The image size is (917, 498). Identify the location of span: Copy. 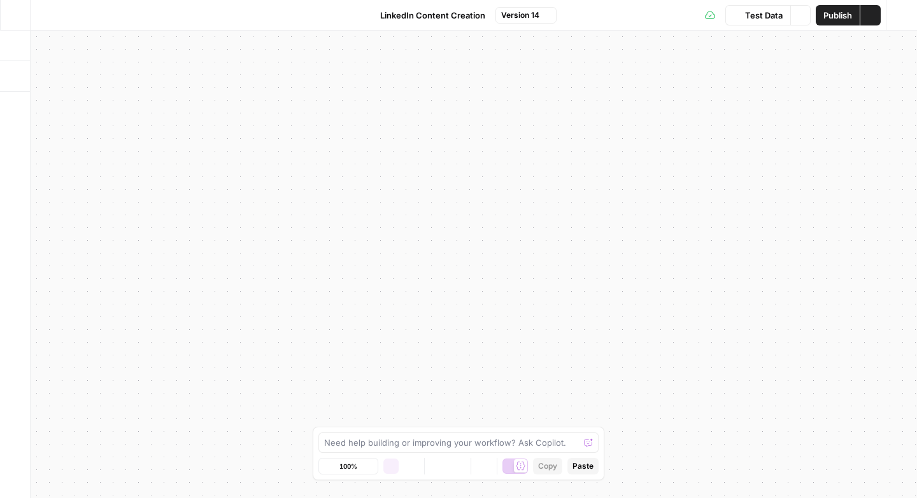
(548, 466).